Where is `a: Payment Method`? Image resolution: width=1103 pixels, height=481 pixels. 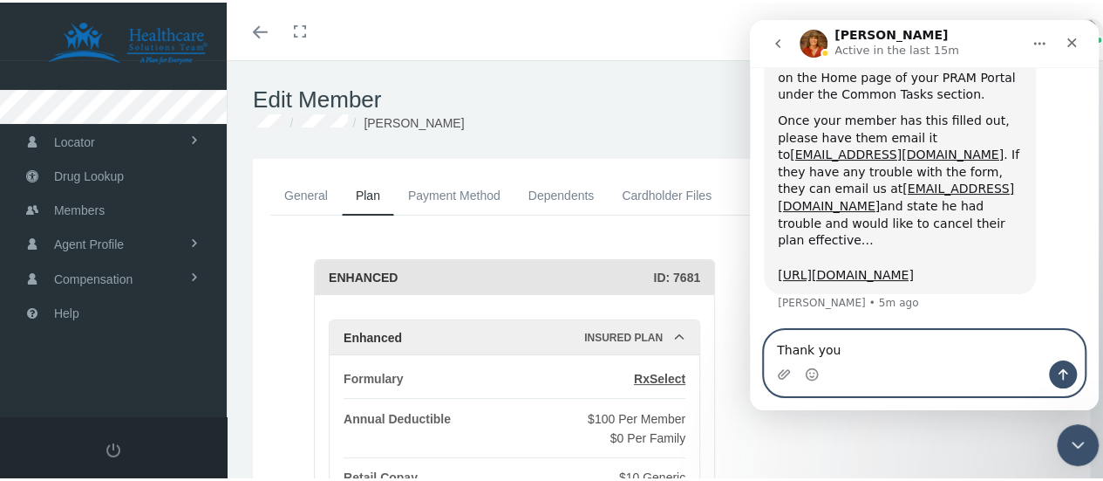 a: Payment Method is located at coordinates (454, 193).